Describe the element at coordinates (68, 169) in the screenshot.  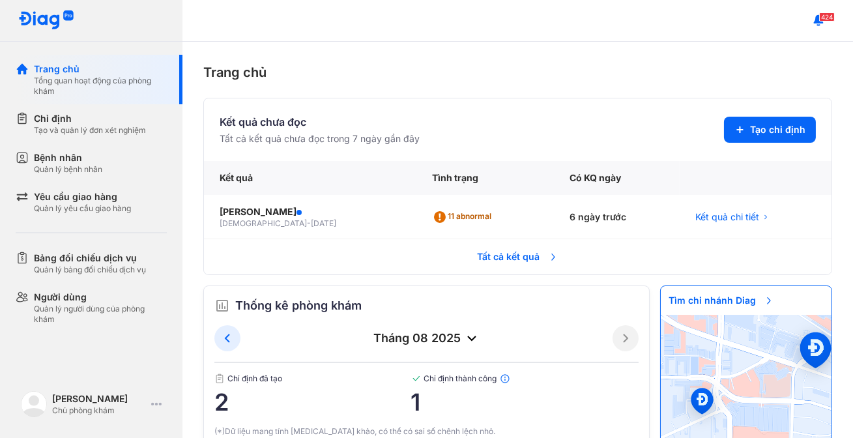
I see `div: Quản lý bệnh nhân` at that location.